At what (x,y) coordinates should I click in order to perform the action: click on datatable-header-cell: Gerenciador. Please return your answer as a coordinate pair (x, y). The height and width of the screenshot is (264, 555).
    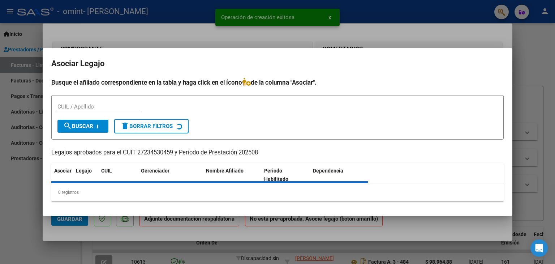
    Looking at the image, I should click on (171, 175).